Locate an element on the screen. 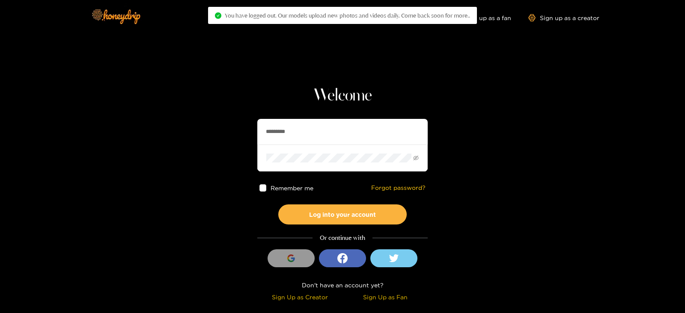 The height and width of the screenshot is (313, 685). div: Sign Up as Fan is located at coordinates (385, 297).